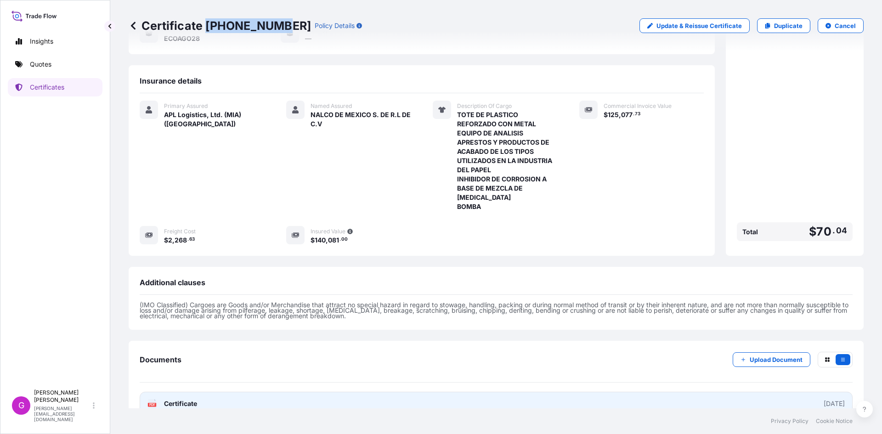 The image size is (882, 434). I want to click on span: Commercial Invoice Value, so click(638, 106).